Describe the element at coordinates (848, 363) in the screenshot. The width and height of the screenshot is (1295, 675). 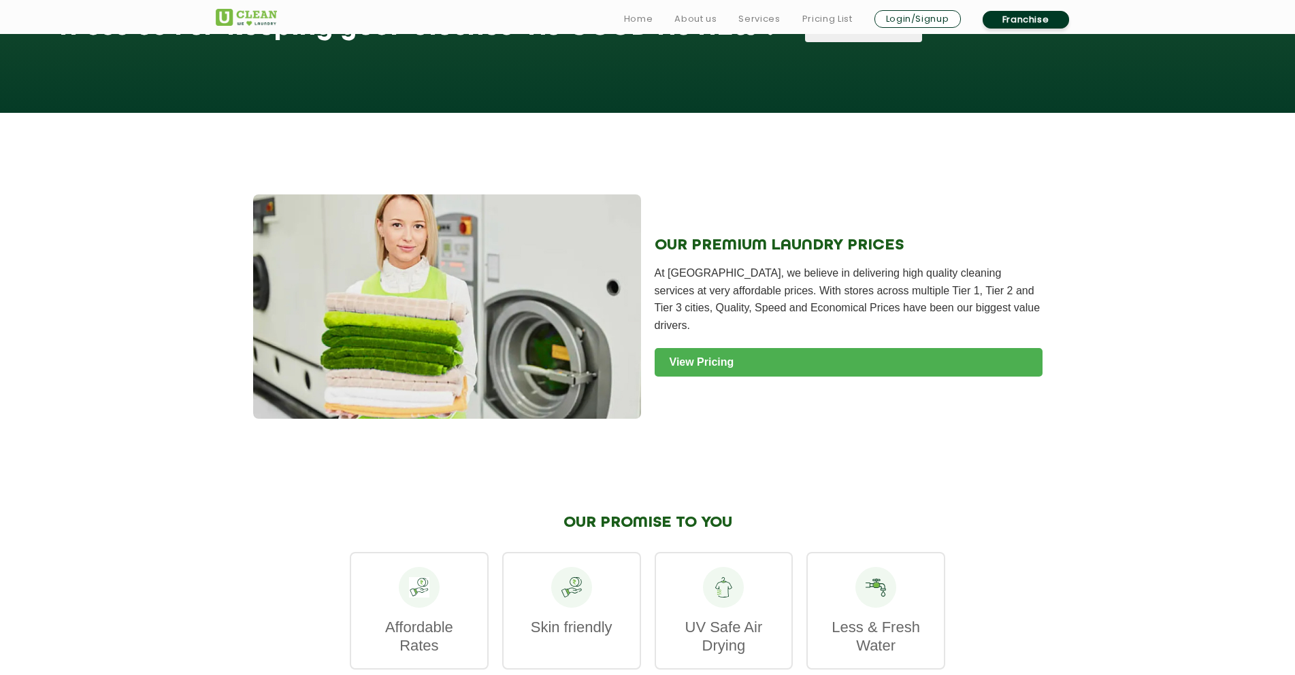
I see `a: View Pricing` at that location.